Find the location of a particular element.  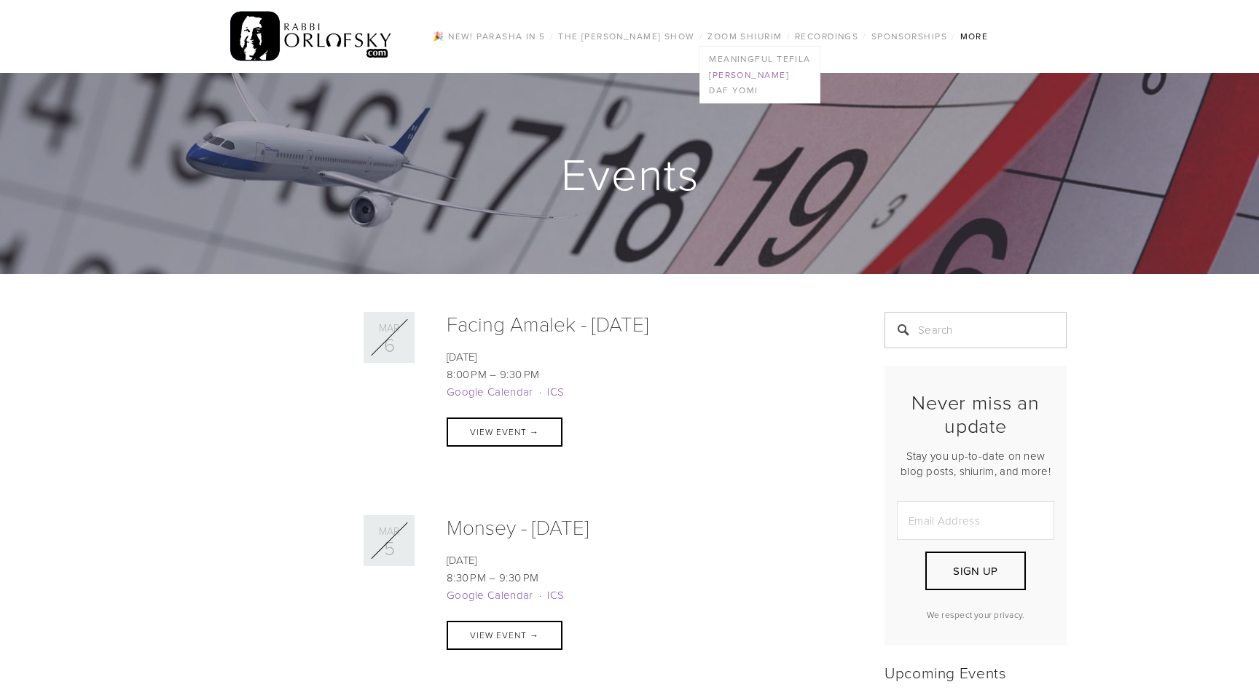

input: Email Address is located at coordinates (976, 520).